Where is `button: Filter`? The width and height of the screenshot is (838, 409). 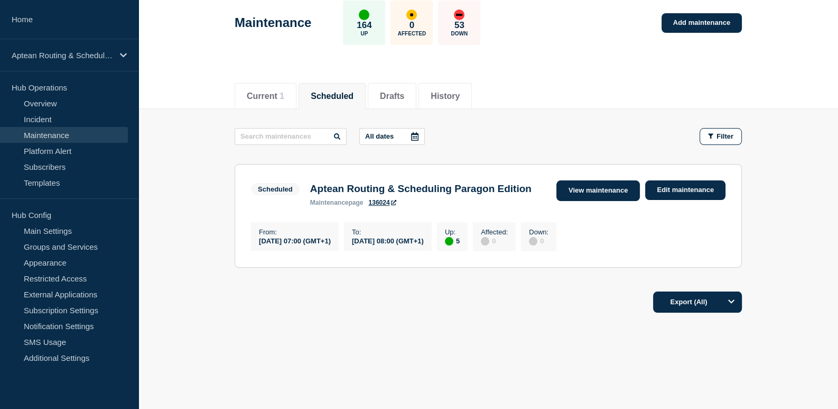 button: Filter is located at coordinates (721, 136).